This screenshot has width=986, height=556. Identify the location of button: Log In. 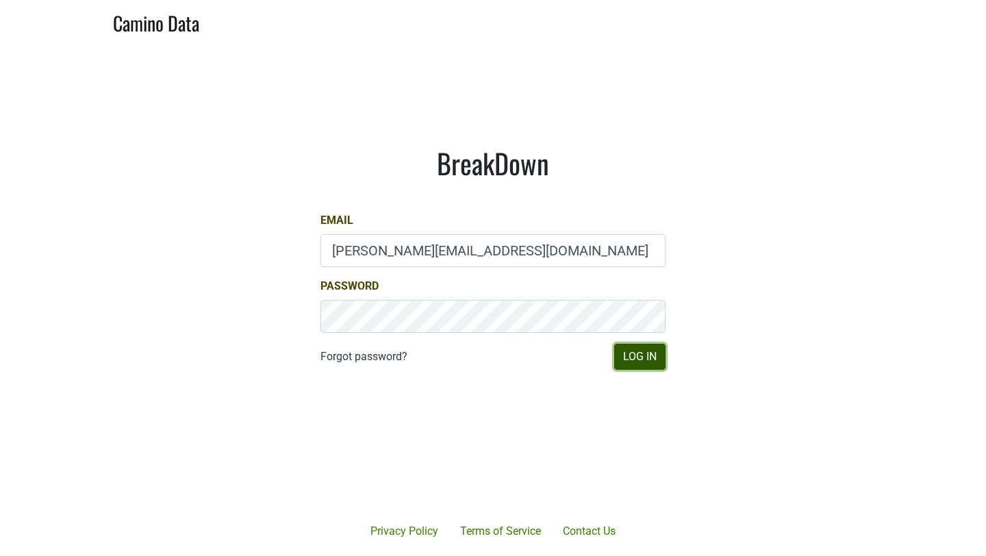
(639, 357).